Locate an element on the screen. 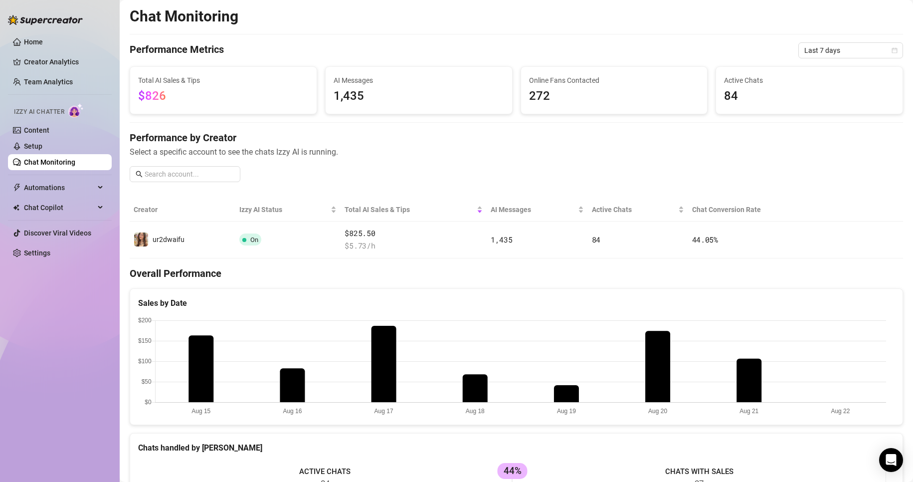 The width and height of the screenshot is (913, 482). th: Total AI Sales & Tips is located at coordinates (413, 209).